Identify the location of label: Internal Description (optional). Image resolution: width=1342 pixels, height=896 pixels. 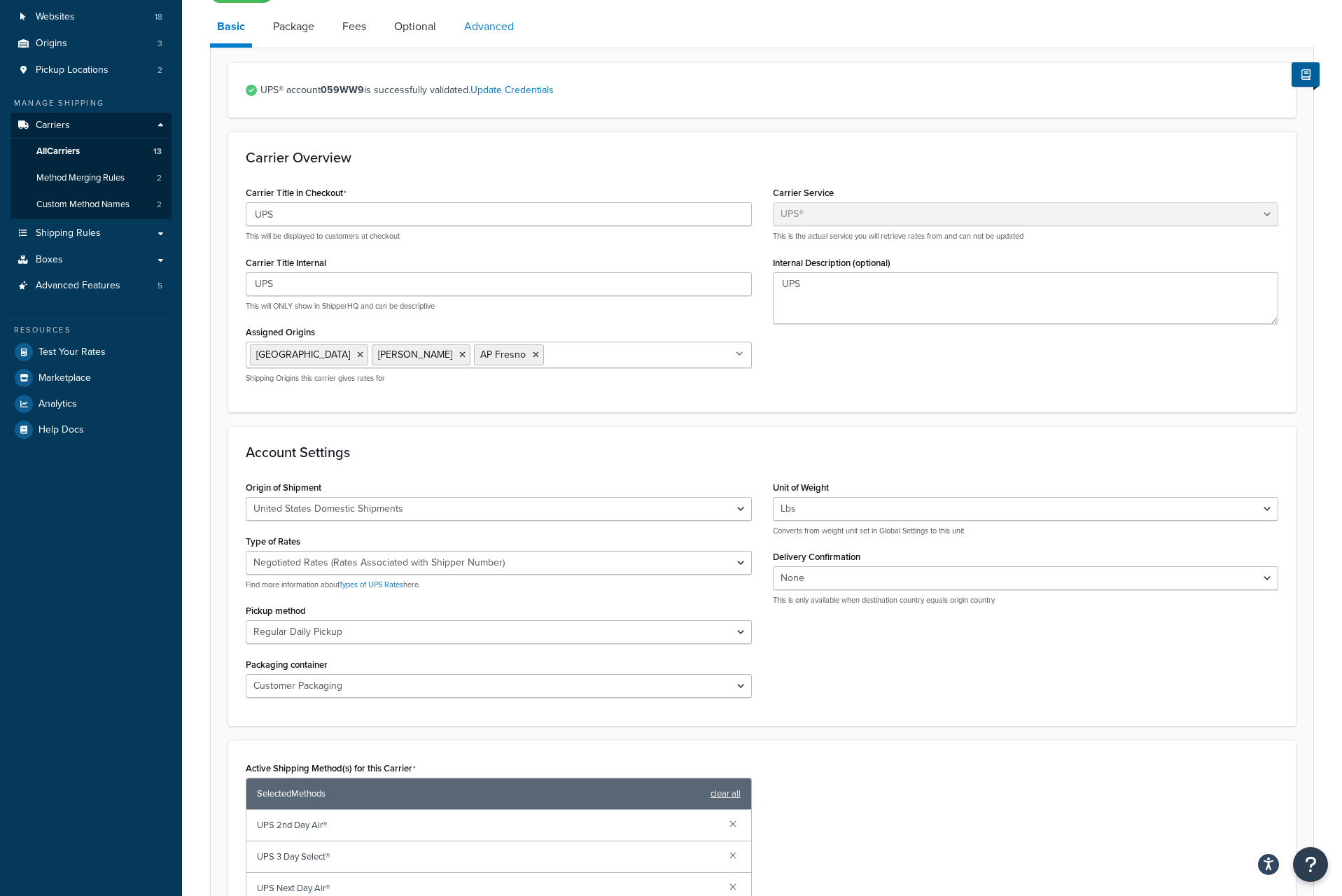
(831, 262).